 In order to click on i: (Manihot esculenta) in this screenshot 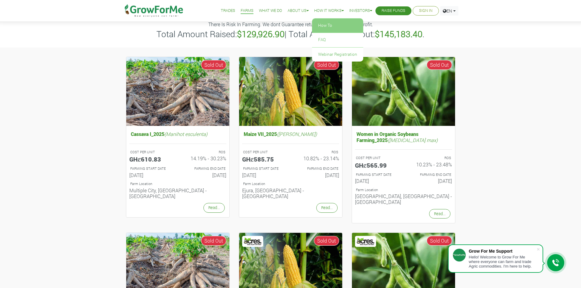, I will do `click(186, 134)`.